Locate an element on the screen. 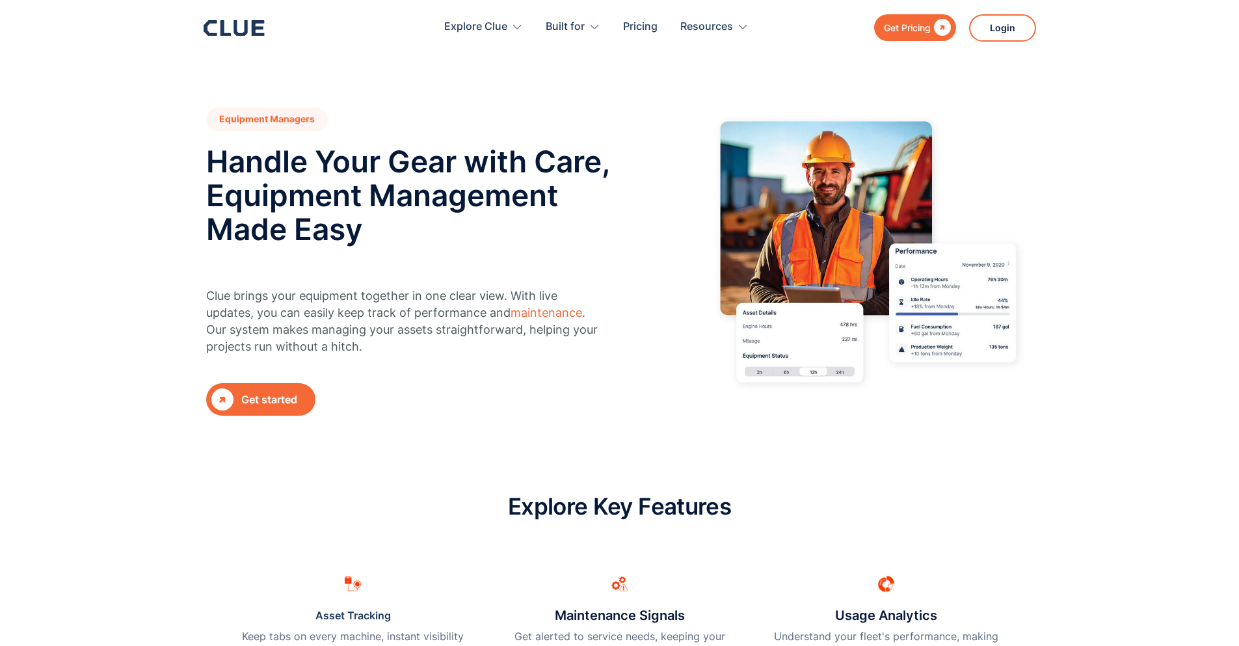 The height and width of the screenshot is (646, 1239). p: Clue brings your equipment together in one clear view. With live updates, you can easily keep tra... is located at coordinates (402, 321).